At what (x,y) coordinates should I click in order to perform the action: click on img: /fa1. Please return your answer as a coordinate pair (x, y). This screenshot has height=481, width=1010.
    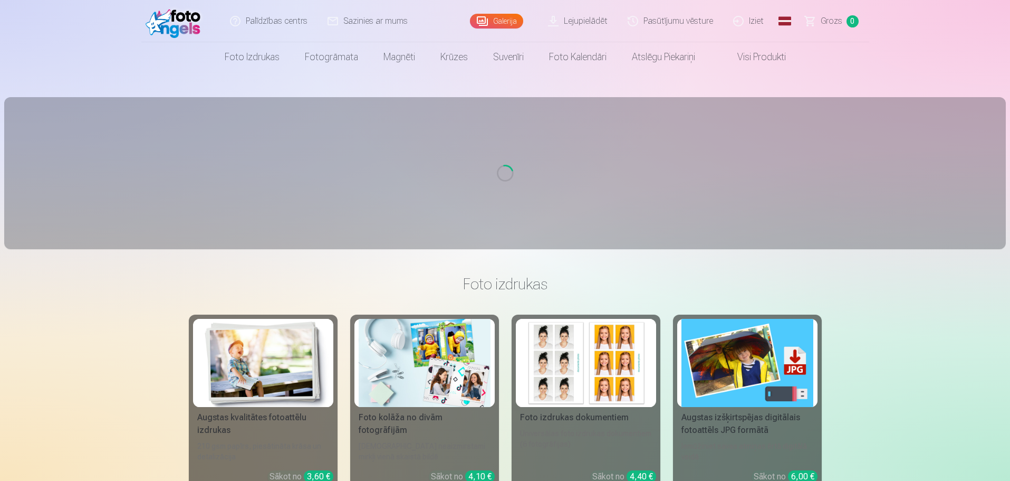
    Looking at the image, I should click on (176, 21).